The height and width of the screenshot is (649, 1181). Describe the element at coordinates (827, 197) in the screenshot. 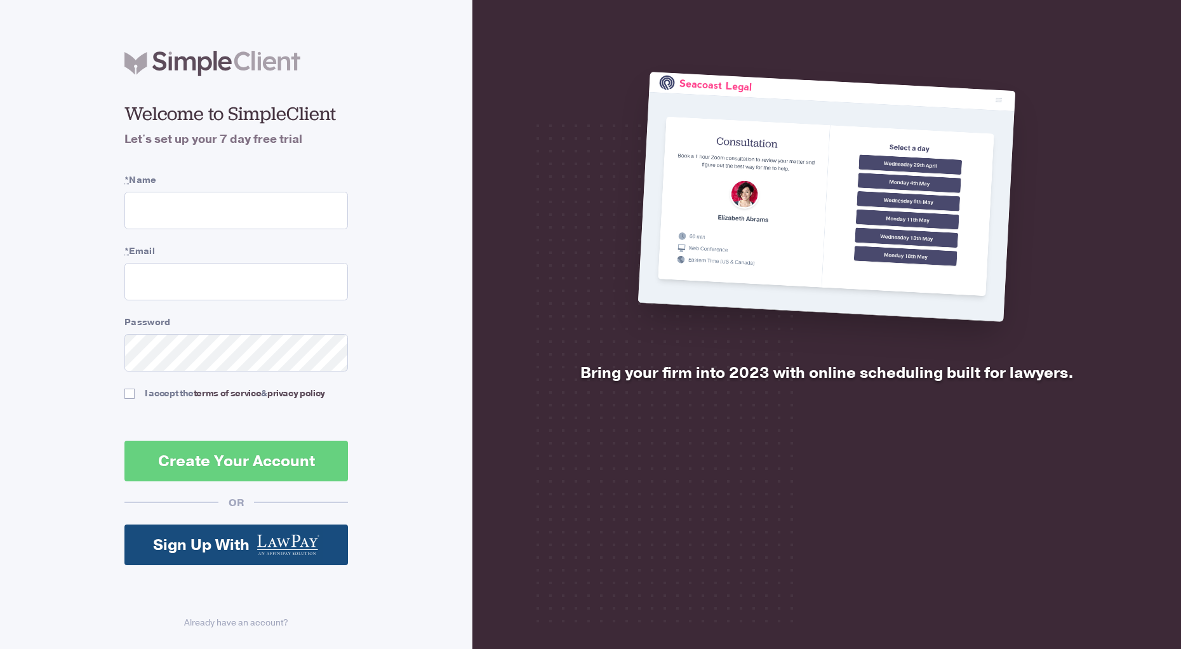

I see `img: SimpleClient is the easiest online scheduler for lawyers` at that location.